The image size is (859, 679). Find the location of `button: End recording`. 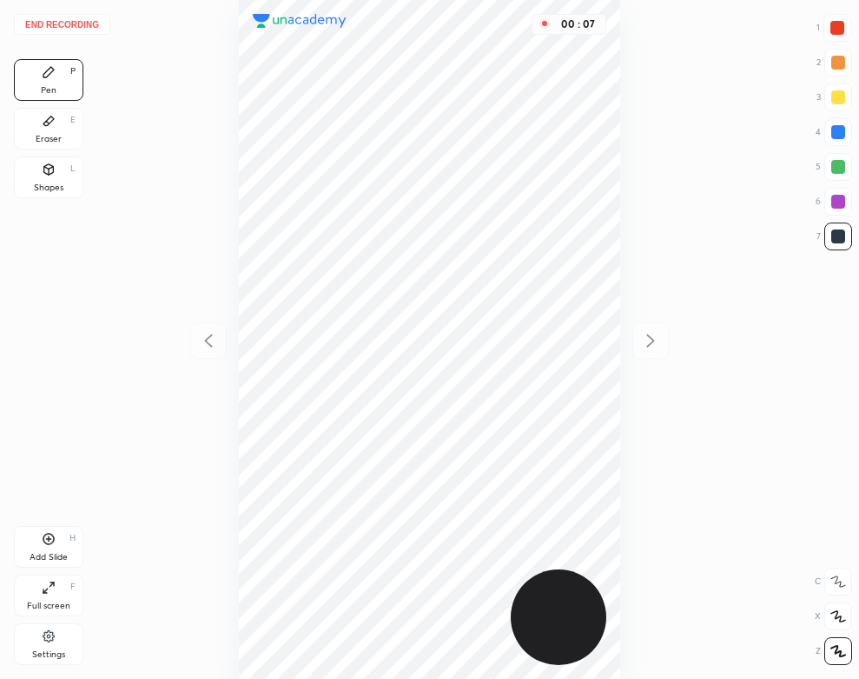

button: End recording is located at coordinates (62, 24).